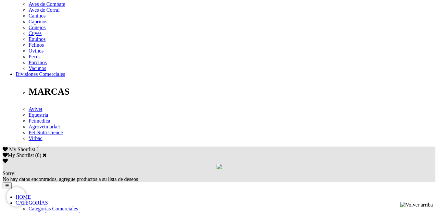  What do you see at coordinates (53, 209) in the screenshot?
I see `span: Categorías Comerciales` at bounding box center [53, 209].